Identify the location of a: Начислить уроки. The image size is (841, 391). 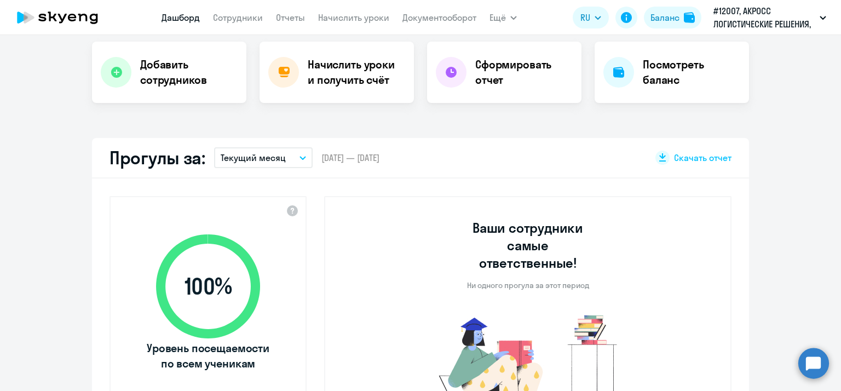
(354, 18).